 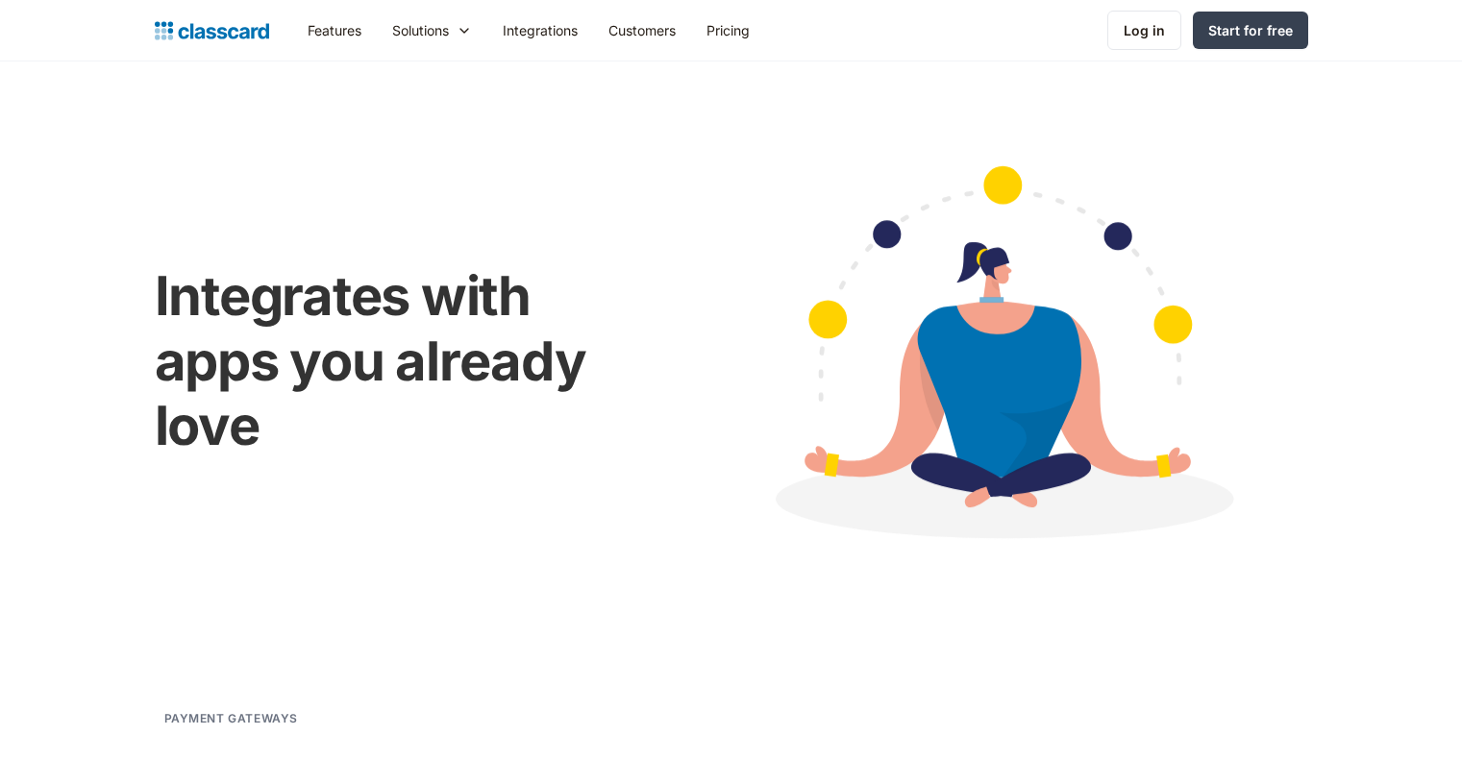 I want to click on a: Start for free, so click(x=1251, y=30).